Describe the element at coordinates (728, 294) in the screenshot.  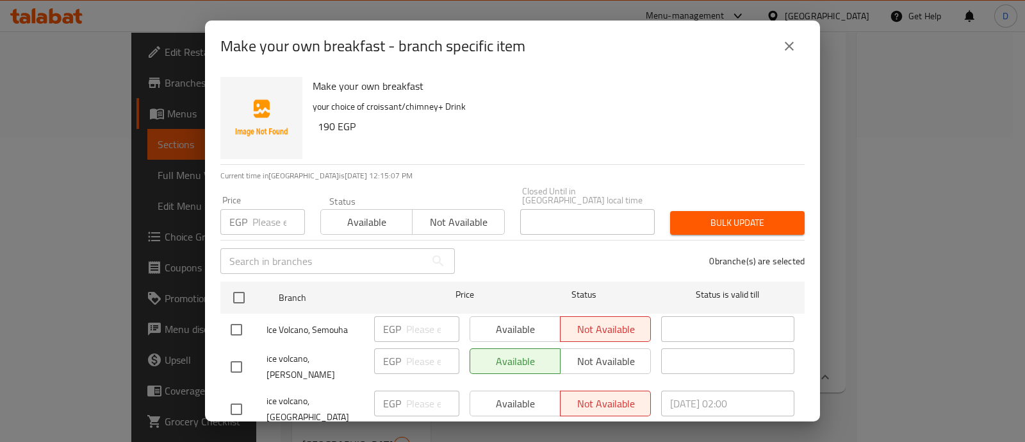
I see `span: Status is valid till` at that location.